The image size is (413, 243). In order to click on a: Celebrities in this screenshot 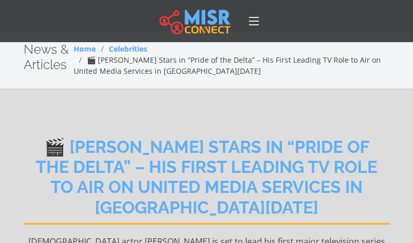, I will do `click(128, 48)`.